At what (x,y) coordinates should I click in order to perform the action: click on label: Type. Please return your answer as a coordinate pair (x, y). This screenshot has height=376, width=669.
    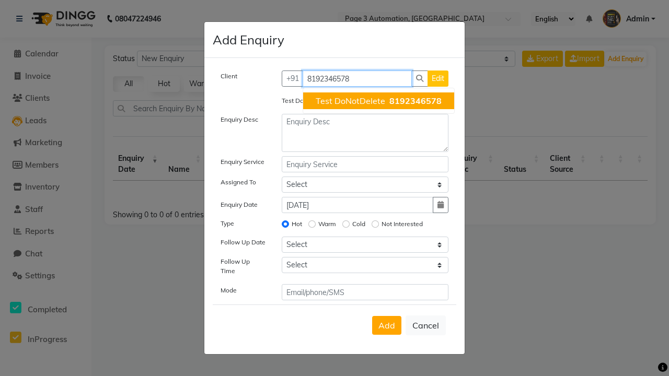
    Looking at the image, I should click on (227, 224).